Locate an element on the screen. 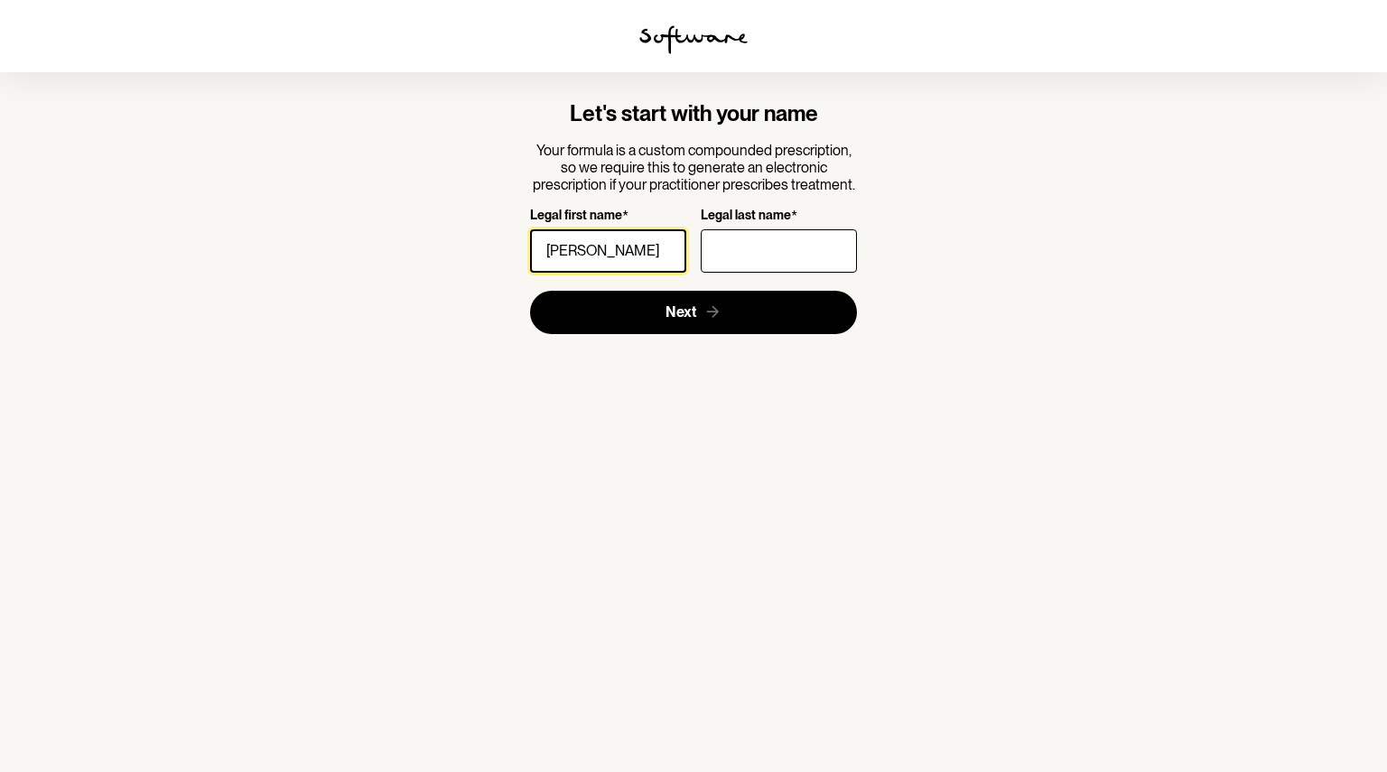 The width and height of the screenshot is (1387, 772). p: Legal last name is located at coordinates (746, 216).